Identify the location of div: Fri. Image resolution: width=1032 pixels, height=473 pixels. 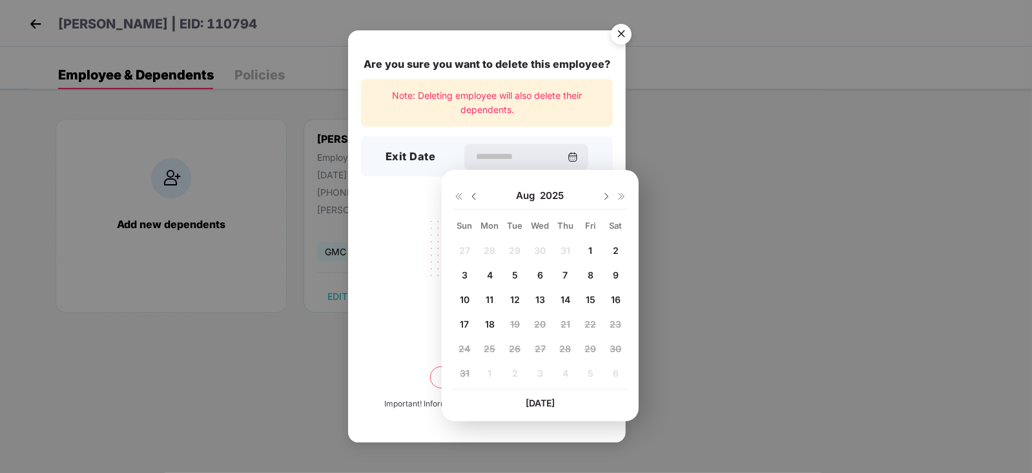
(590, 225).